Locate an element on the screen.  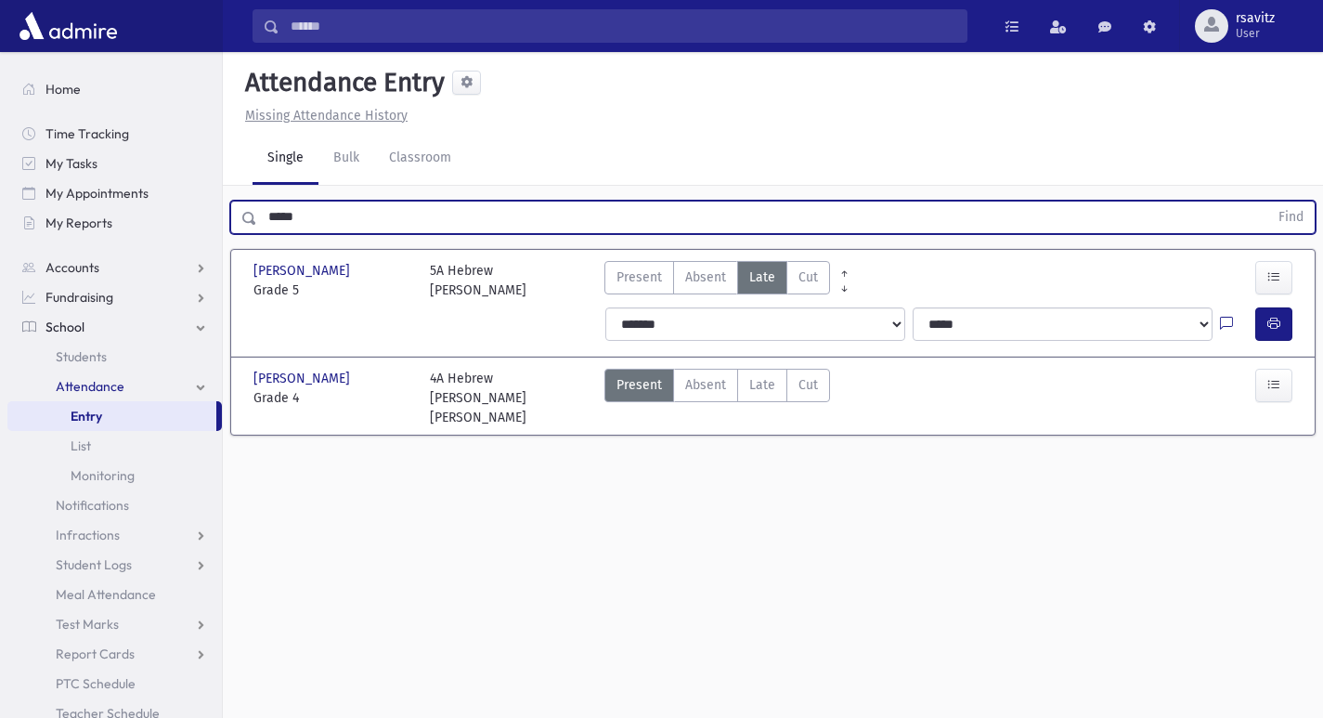
u: Missing Attendance History is located at coordinates (326, 115).